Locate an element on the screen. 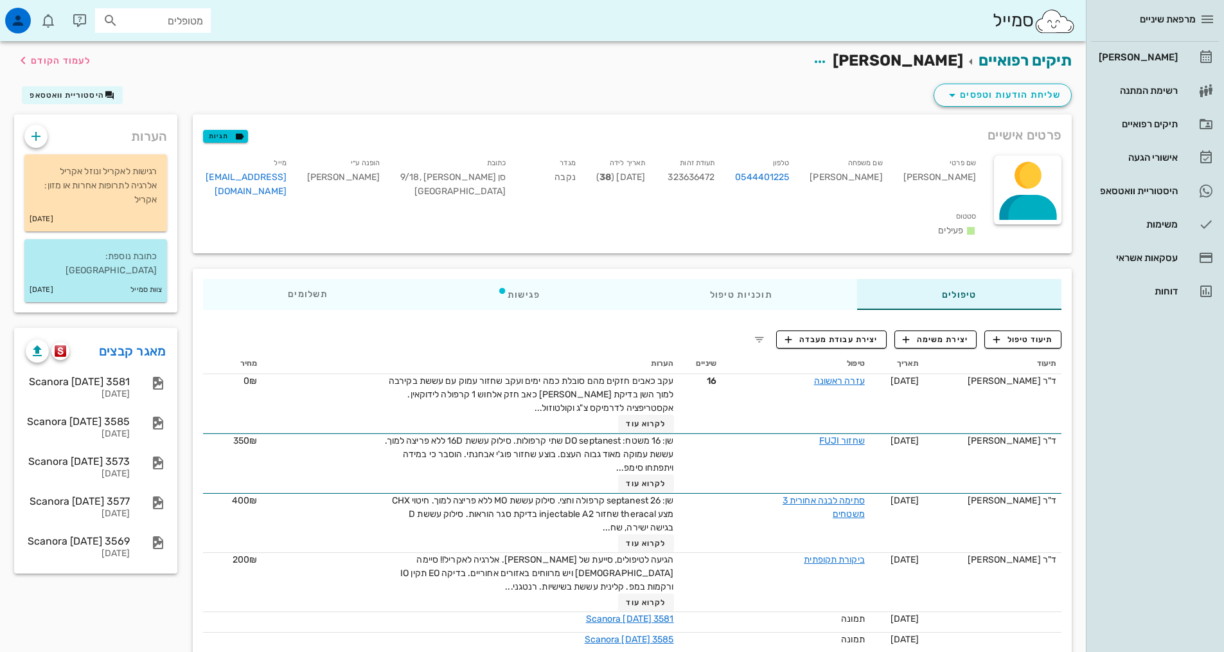 This screenshot has height=652, width=1224. a: תיקים רפואיים is located at coordinates (1025, 60).